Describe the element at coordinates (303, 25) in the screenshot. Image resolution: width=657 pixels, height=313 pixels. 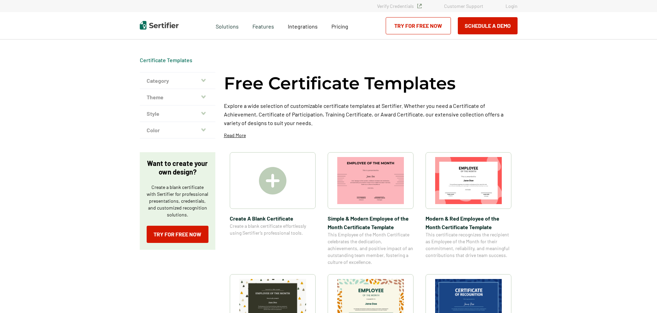
I see `a: Integrations` at that location.